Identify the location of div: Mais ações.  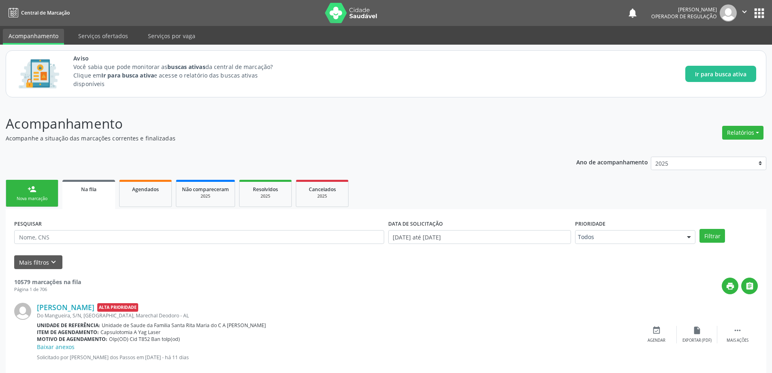
(738, 340).